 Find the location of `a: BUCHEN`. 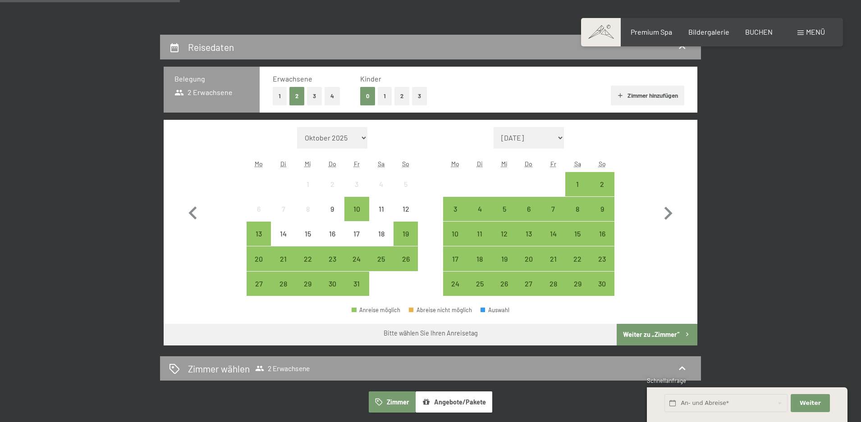

a: BUCHEN is located at coordinates (758, 32).